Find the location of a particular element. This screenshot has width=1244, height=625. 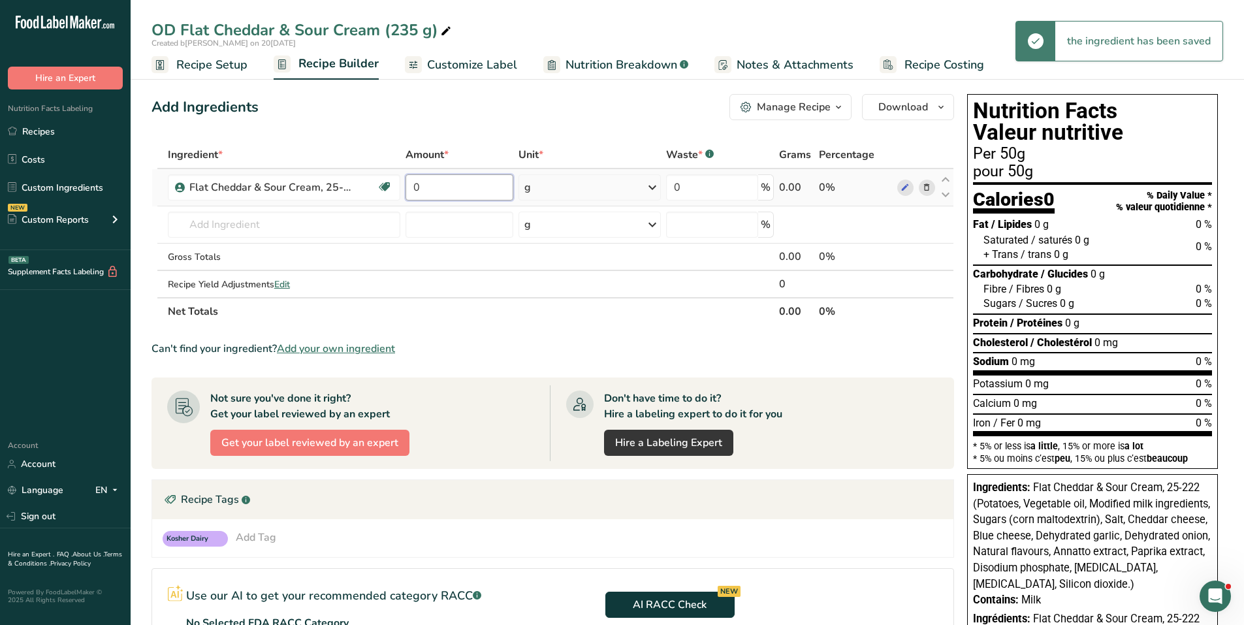

span: Edit is located at coordinates (282, 284).